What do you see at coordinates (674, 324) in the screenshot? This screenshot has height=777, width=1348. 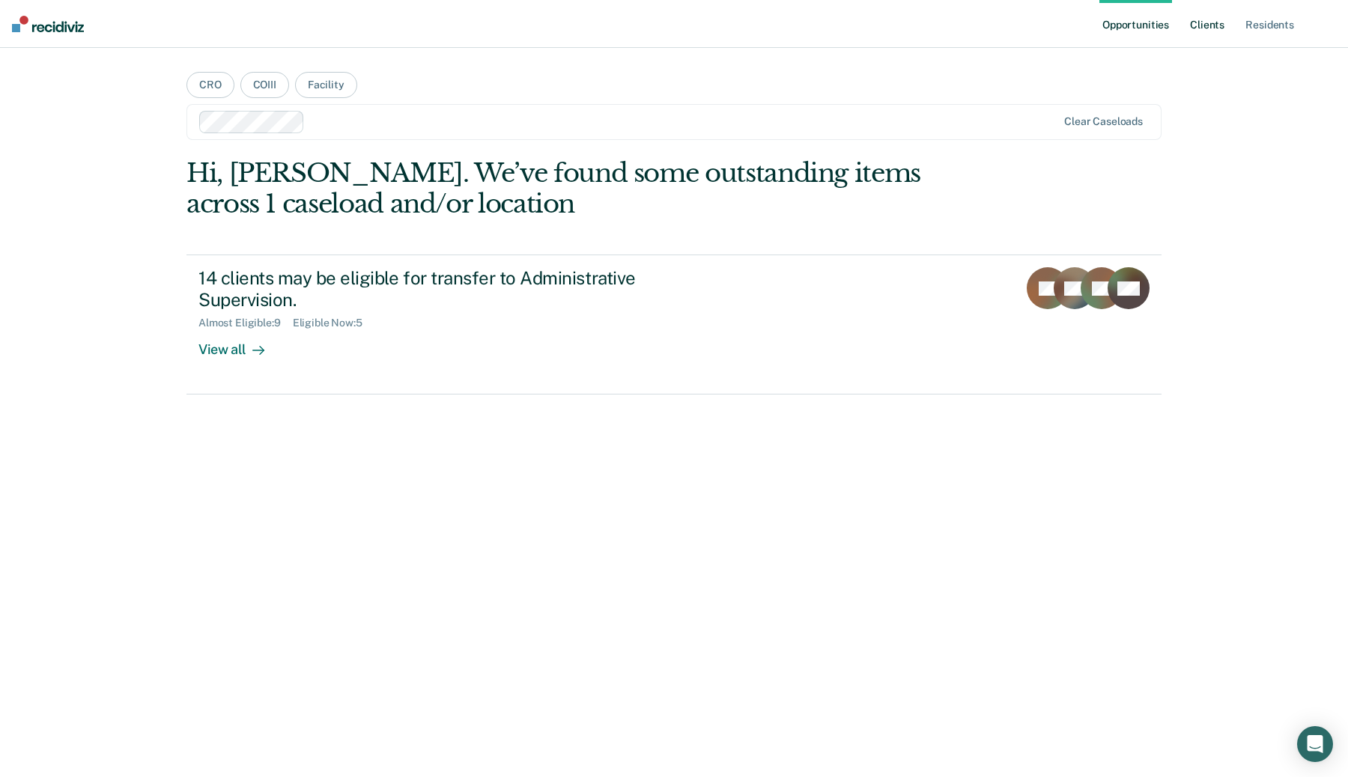 I see `a: 14 clients may be eligible for transfer to Administrative Supervision.Almost Eligible:9Eligible N...` at bounding box center [674, 324].